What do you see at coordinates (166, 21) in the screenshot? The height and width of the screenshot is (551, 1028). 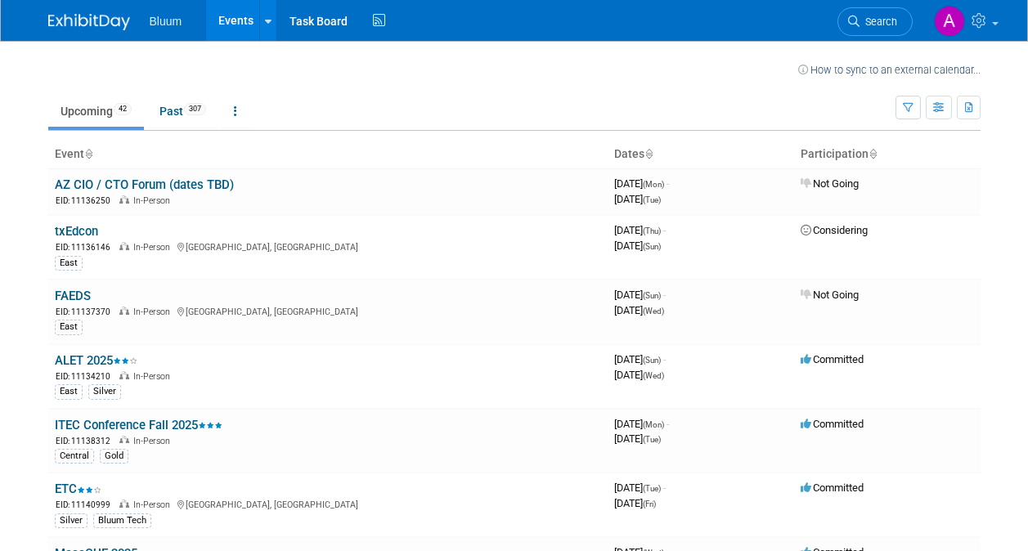 I see `span: Bluum` at bounding box center [166, 21].